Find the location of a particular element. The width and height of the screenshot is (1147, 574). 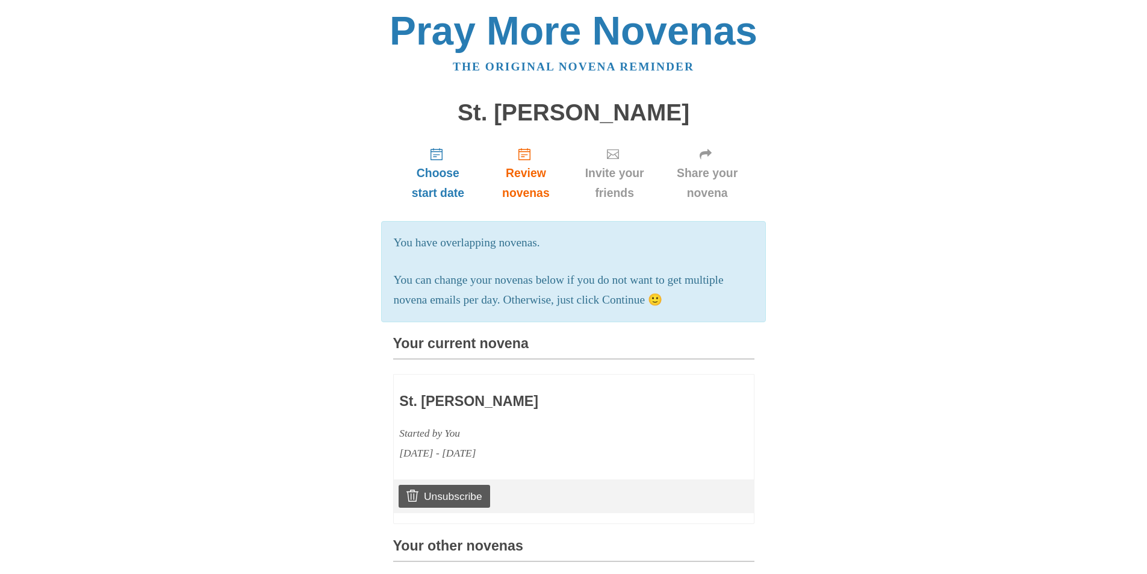

span: Review novenas is located at coordinates (526, 183).